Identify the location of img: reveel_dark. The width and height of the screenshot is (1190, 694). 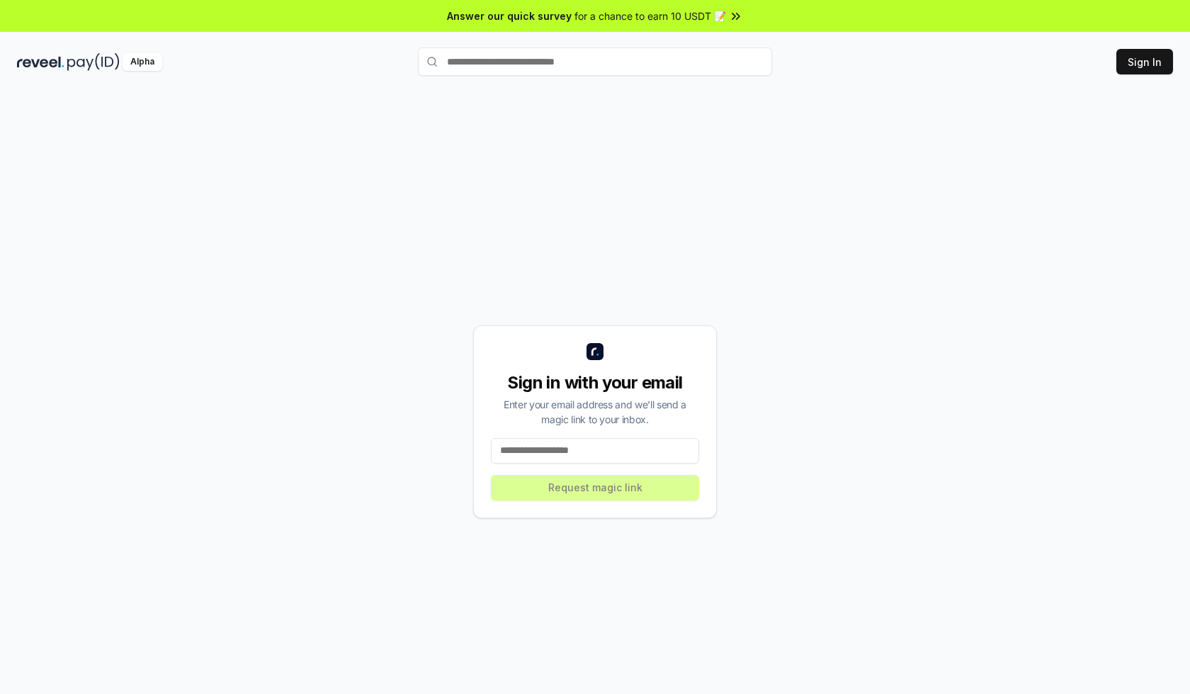
(40, 62).